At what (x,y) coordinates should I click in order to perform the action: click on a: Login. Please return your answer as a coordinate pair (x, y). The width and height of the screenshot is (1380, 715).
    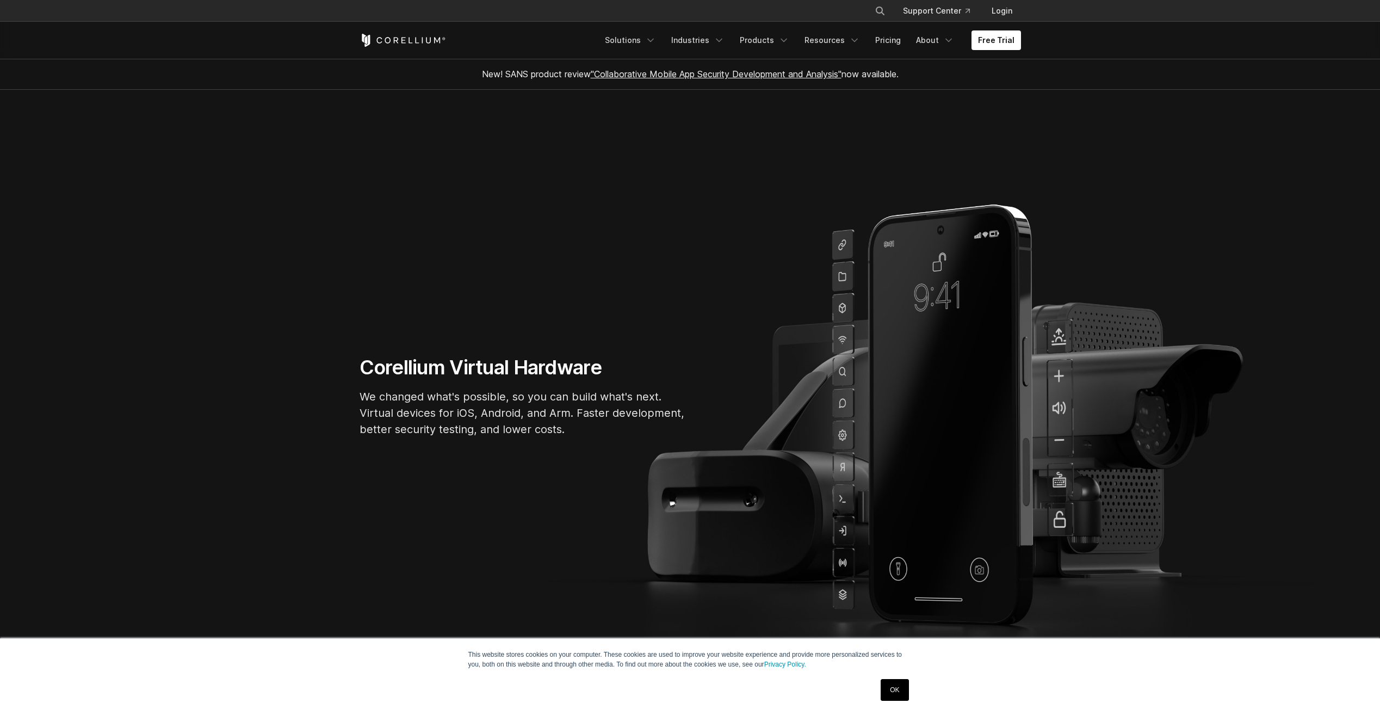
    Looking at the image, I should click on (1002, 11).